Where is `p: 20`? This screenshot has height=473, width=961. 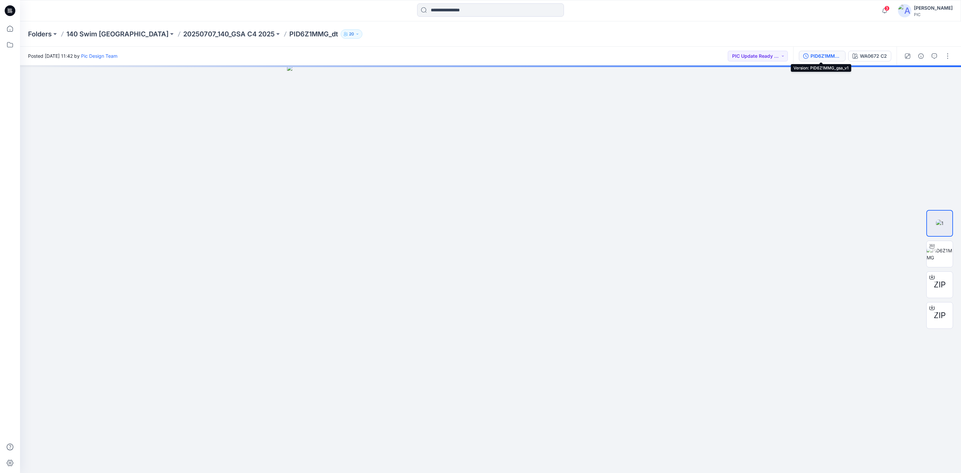
p: 20 is located at coordinates (351, 34).